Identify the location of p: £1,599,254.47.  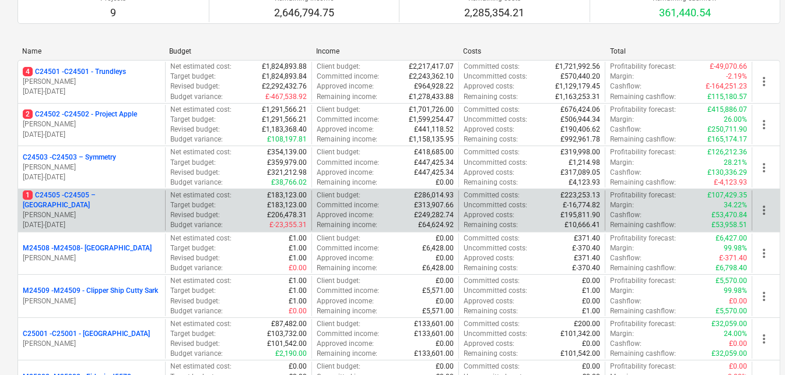
(431, 120).